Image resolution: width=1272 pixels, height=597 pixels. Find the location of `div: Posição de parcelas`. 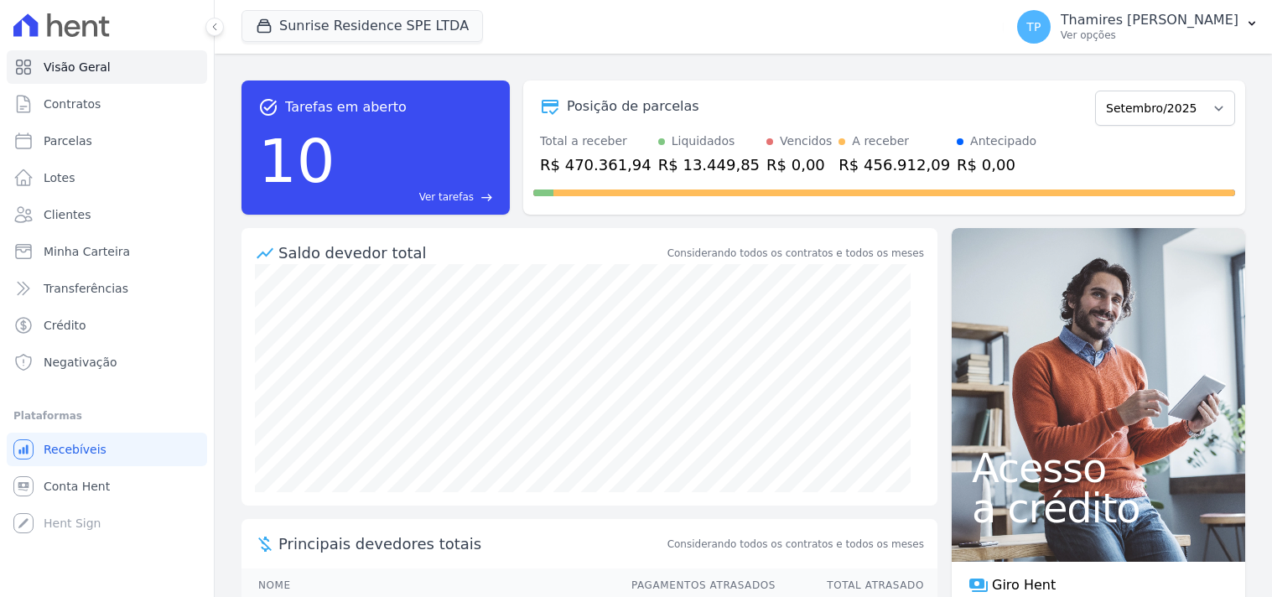

div: Posição de parcelas is located at coordinates (633, 106).